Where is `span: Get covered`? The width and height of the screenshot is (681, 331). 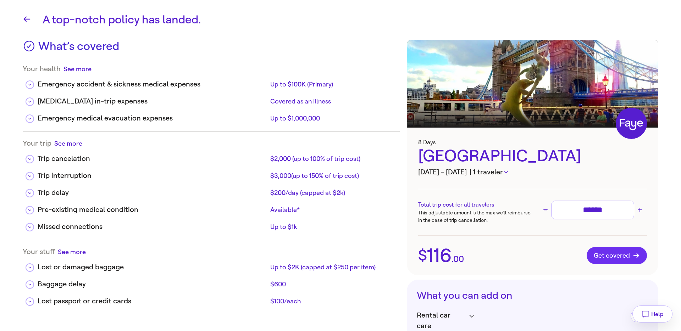
span: Get covered is located at coordinates (617, 256).